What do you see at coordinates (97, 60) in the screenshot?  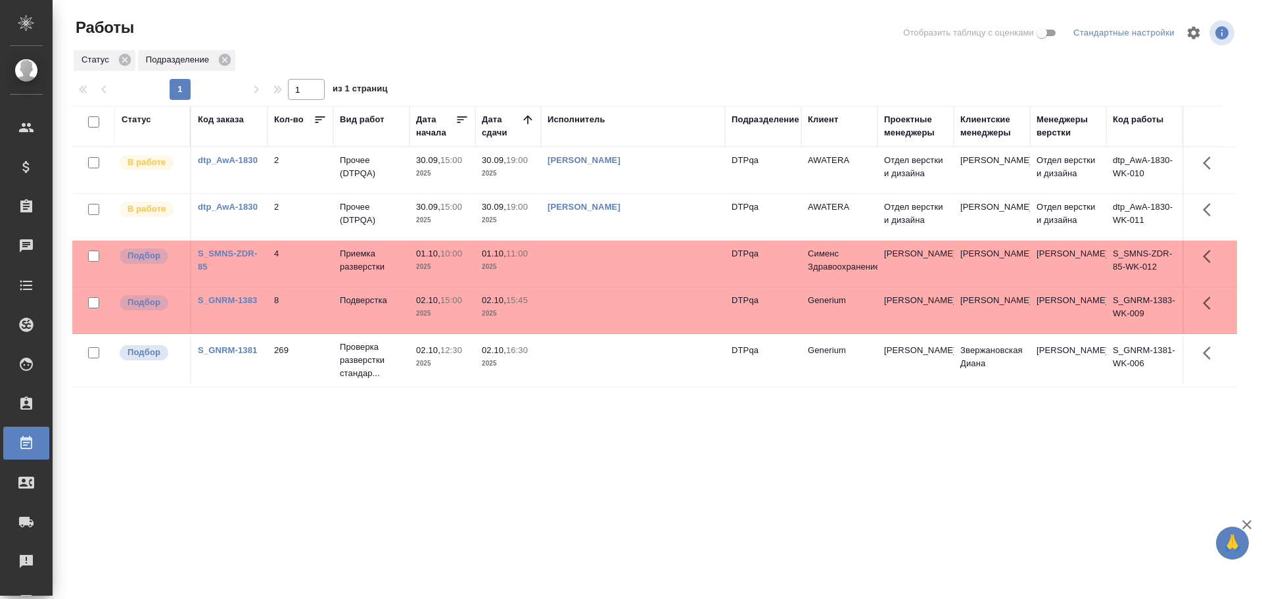 I see `p: Статус` at bounding box center [97, 60].